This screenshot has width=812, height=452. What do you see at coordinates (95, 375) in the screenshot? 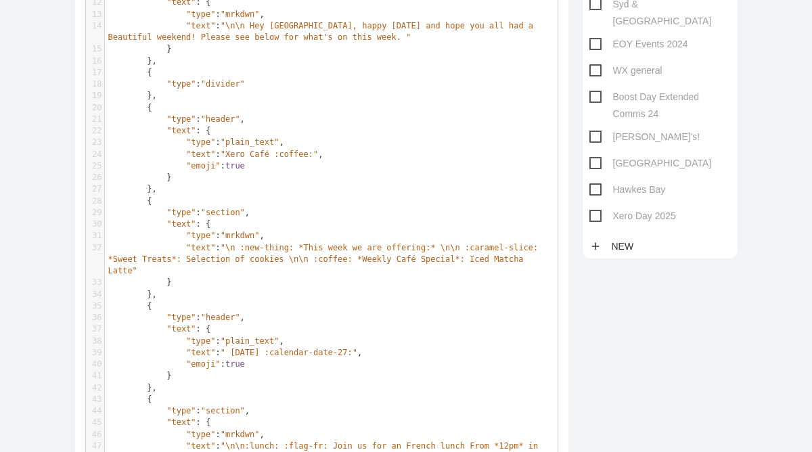
I see `div: 41` at bounding box center [95, 375].